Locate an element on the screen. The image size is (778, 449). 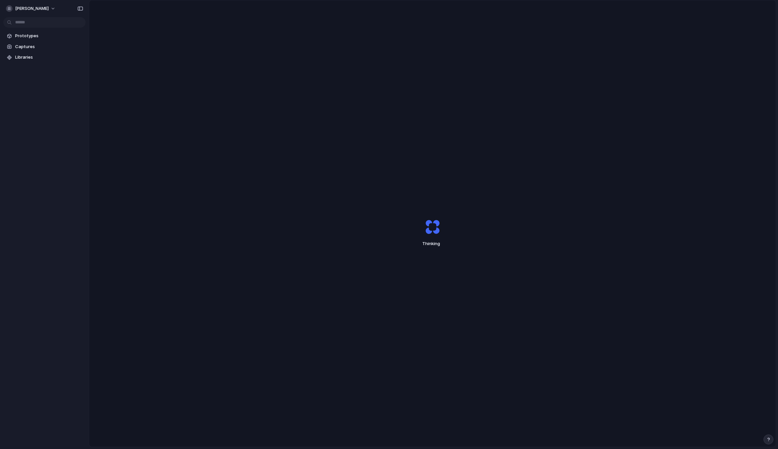
a: Captures is located at coordinates (44, 47).